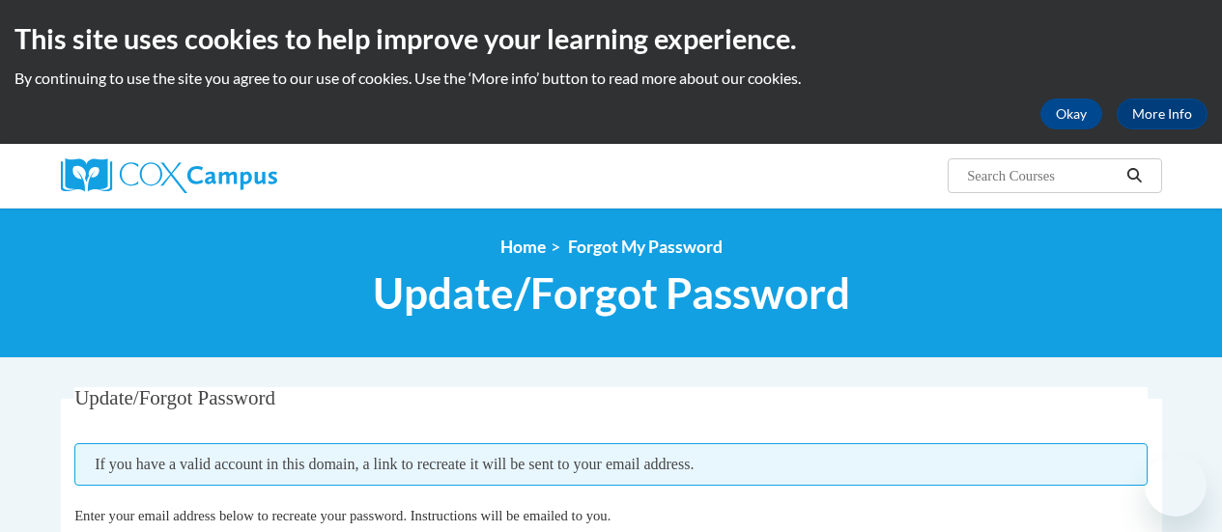  What do you see at coordinates (169, 176) in the screenshot?
I see `img: Cox Campus` at bounding box center [169, 176].